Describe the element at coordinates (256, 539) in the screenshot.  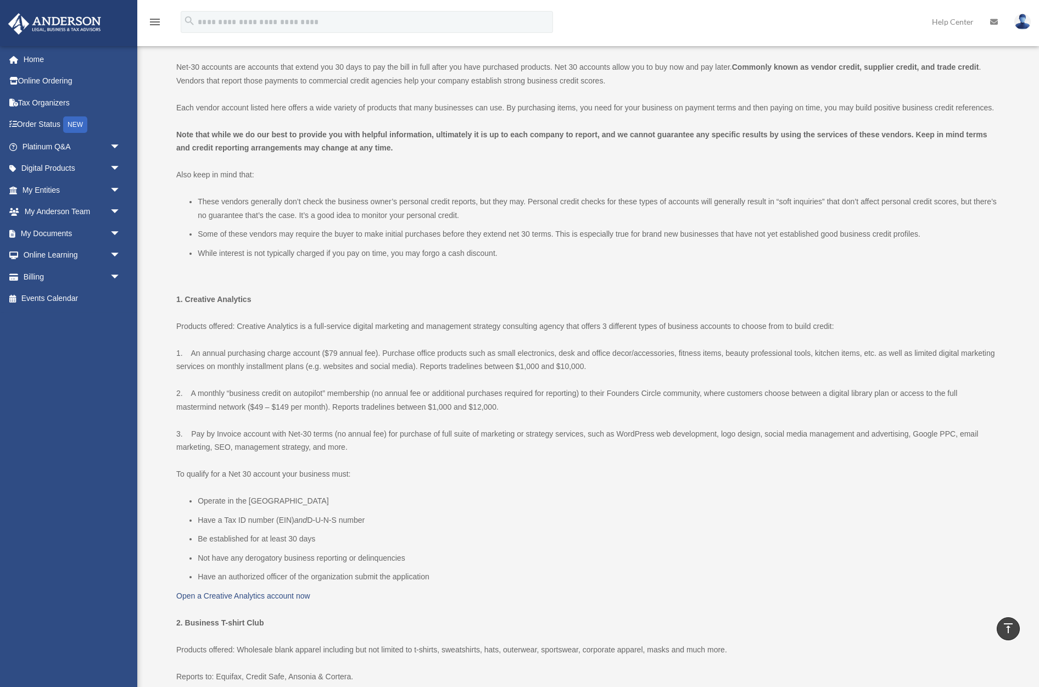
I see `span: Be established for at least 30 days` at that location.